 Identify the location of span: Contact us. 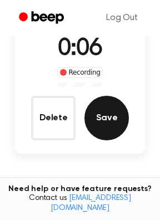
(80, 203).